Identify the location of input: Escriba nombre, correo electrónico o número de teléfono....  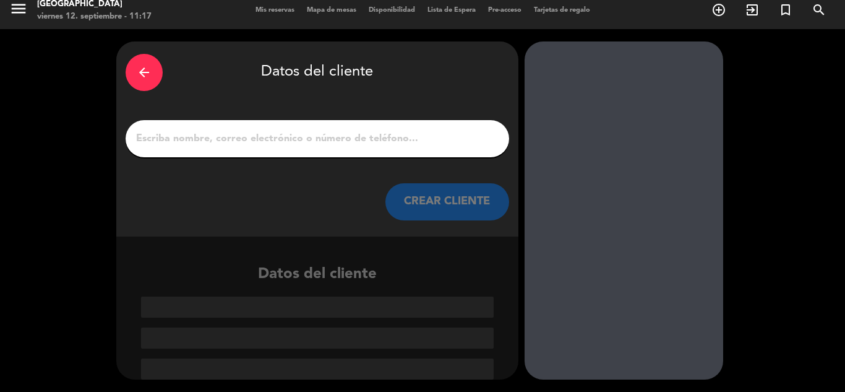
(317, 139).